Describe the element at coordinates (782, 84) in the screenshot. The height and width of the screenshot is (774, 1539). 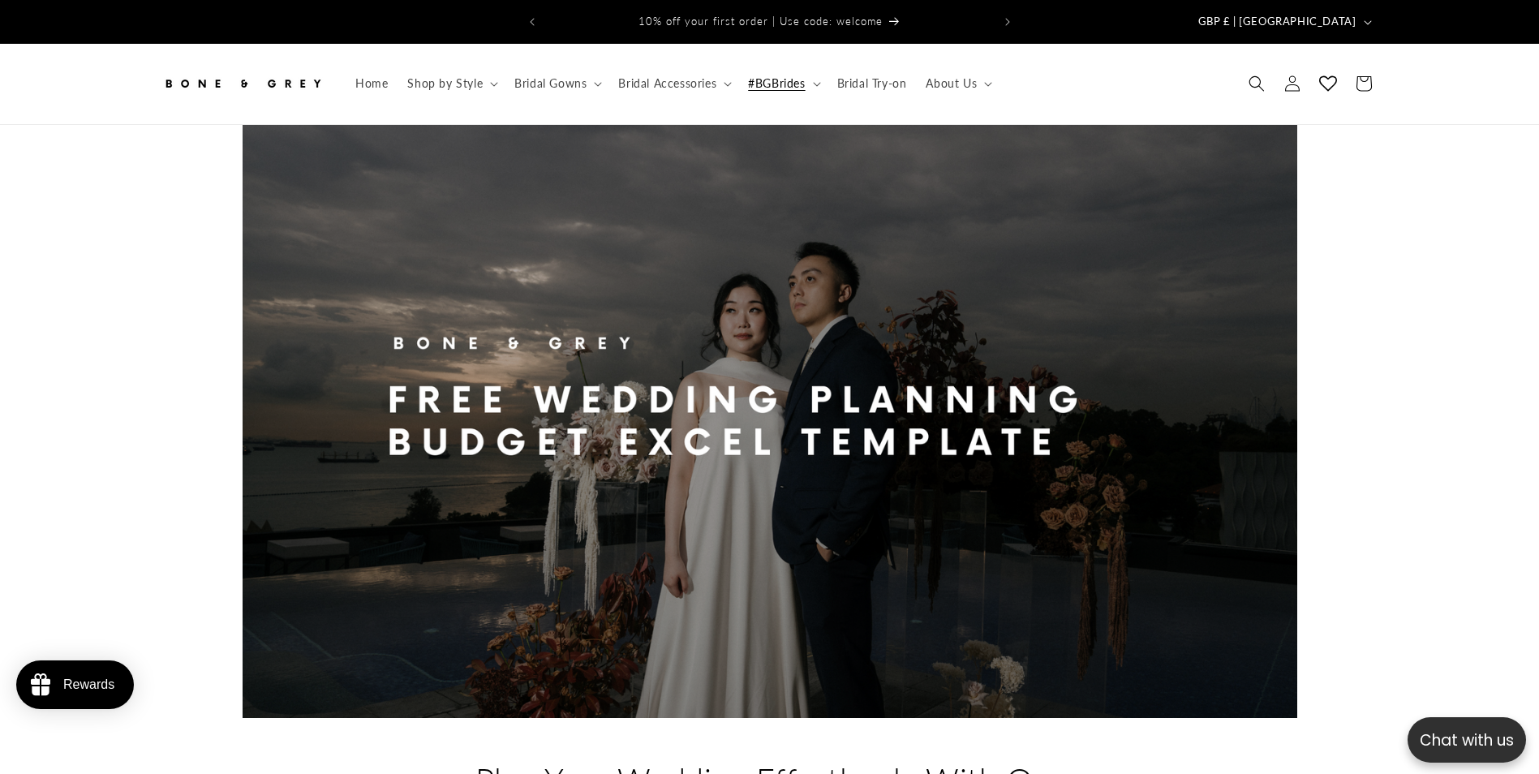
I see `summary: #BGBrides` at that location.